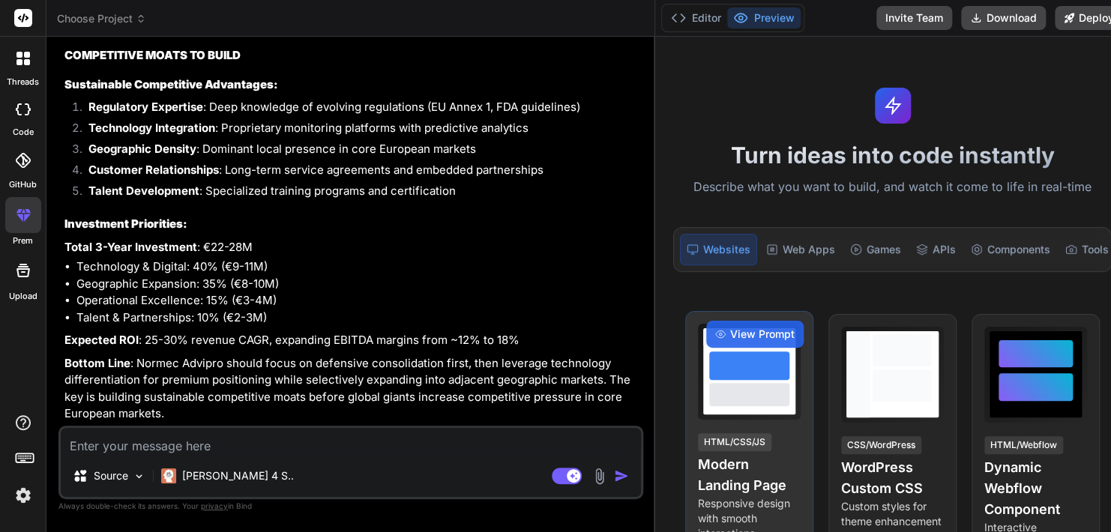  I want to click on strong: Regulatory Expertise, so click(145, 106).